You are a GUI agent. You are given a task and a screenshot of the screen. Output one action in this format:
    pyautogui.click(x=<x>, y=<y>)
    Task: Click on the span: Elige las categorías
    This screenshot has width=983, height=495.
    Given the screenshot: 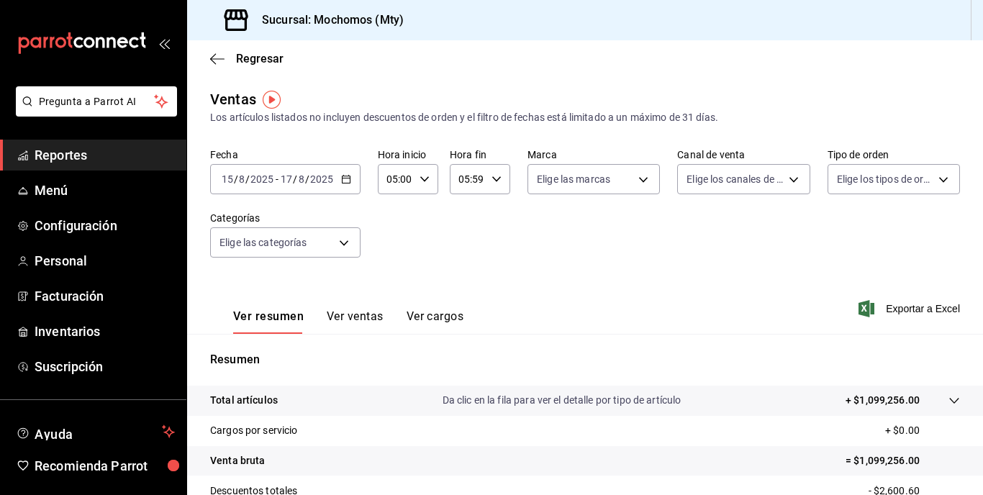 What is the action you would take?
    pyautogui.click(x=263, y=242)
    